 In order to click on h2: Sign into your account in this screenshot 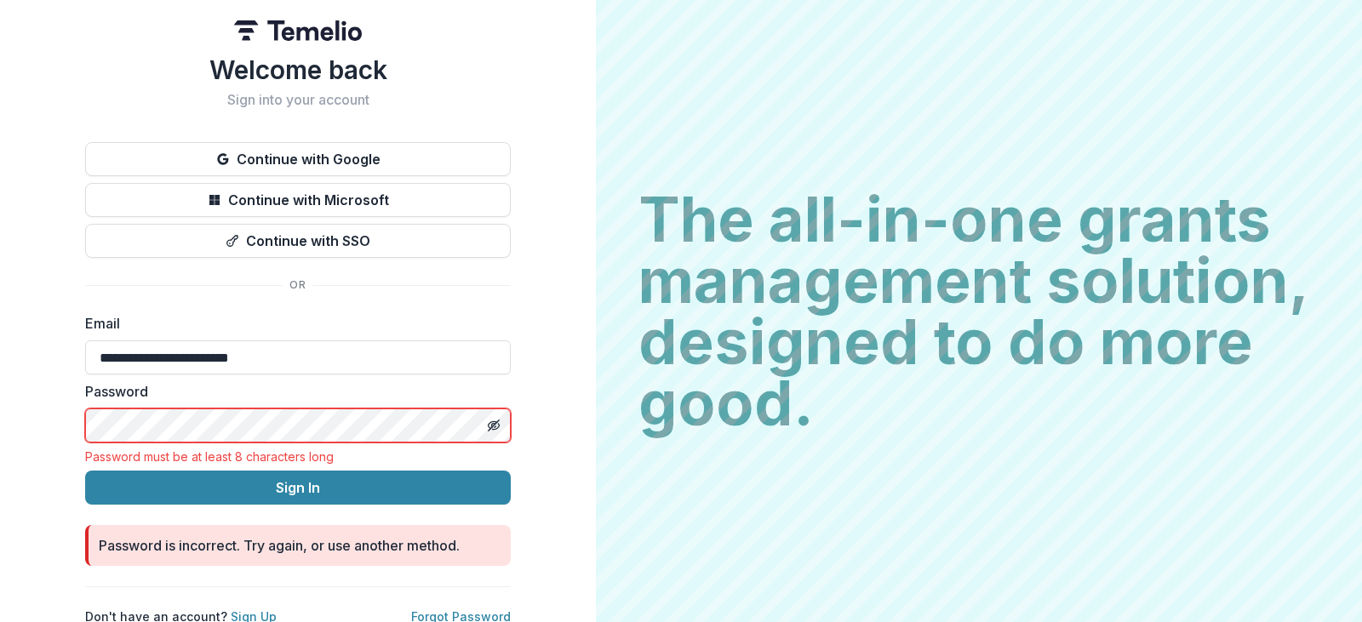, I will do `click(298, 100)`.